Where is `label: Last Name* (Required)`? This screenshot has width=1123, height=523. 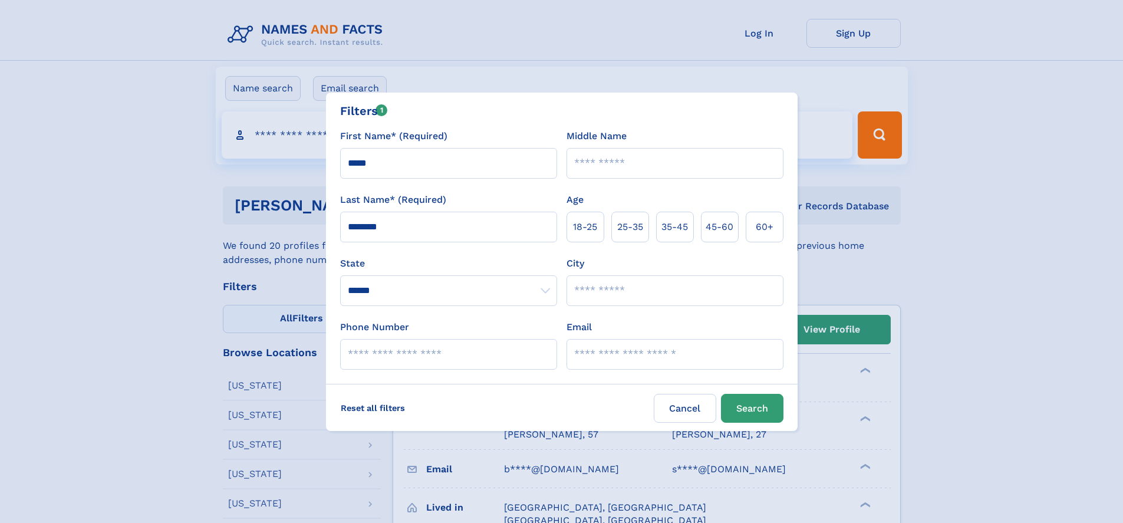
label: Last Name* (Required) is located at coordinates (393, 200).